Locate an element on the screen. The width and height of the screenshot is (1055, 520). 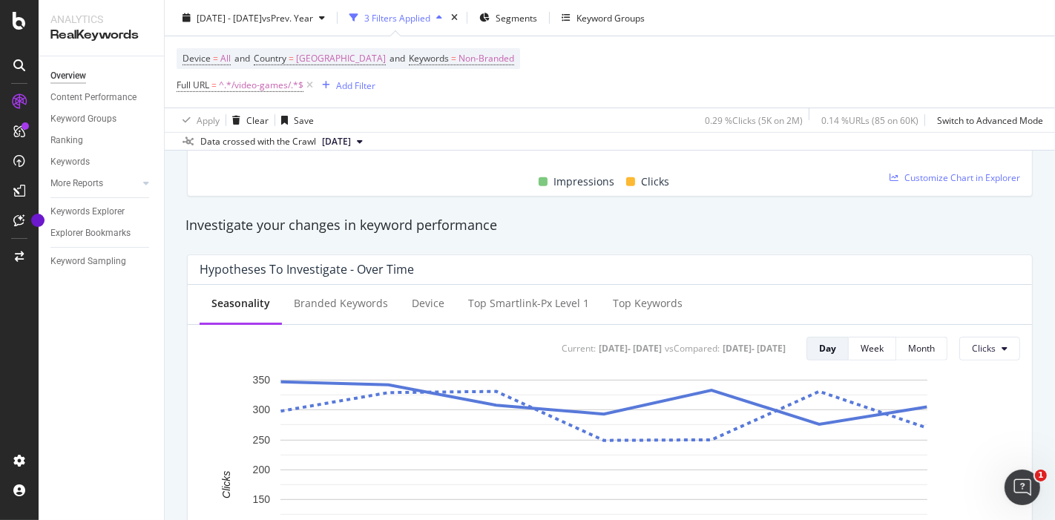
div: Add Filter is located at coordinates (355, 85).